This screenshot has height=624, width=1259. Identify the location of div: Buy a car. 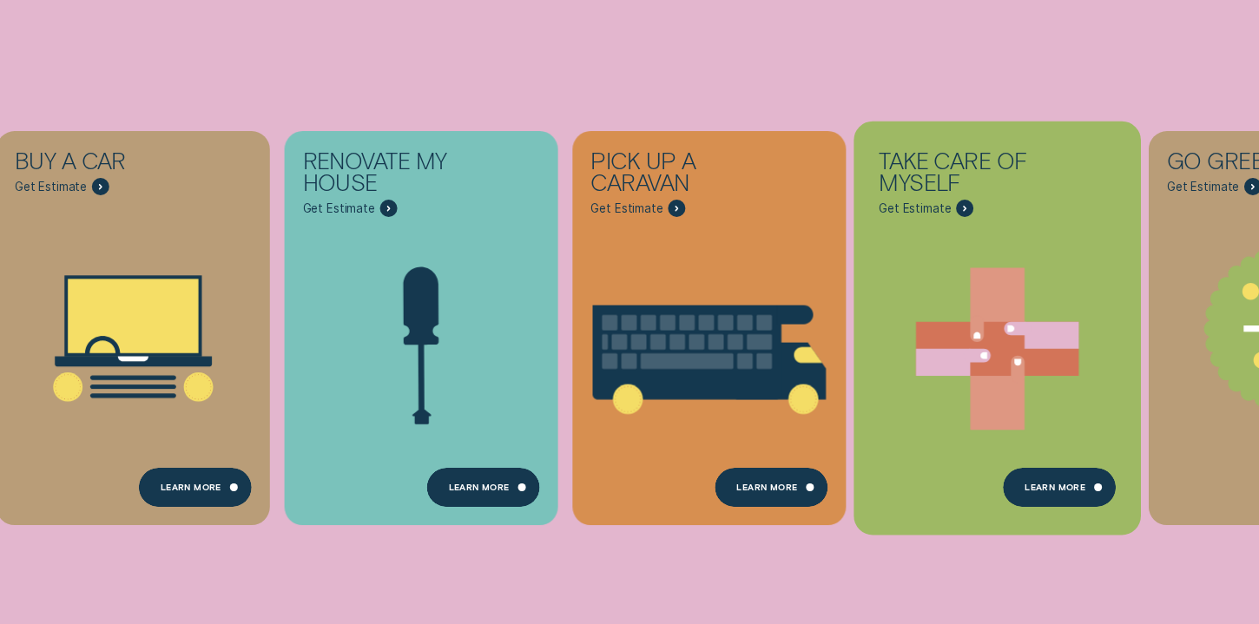
(102, 163).